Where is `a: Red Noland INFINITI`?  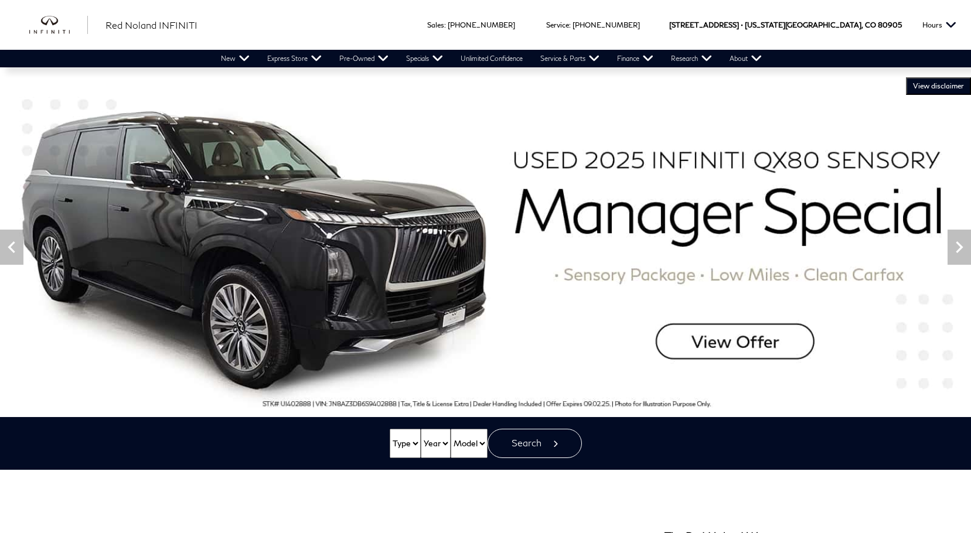 a: Red Noland INFINITI is located at coordinates (151, 25).